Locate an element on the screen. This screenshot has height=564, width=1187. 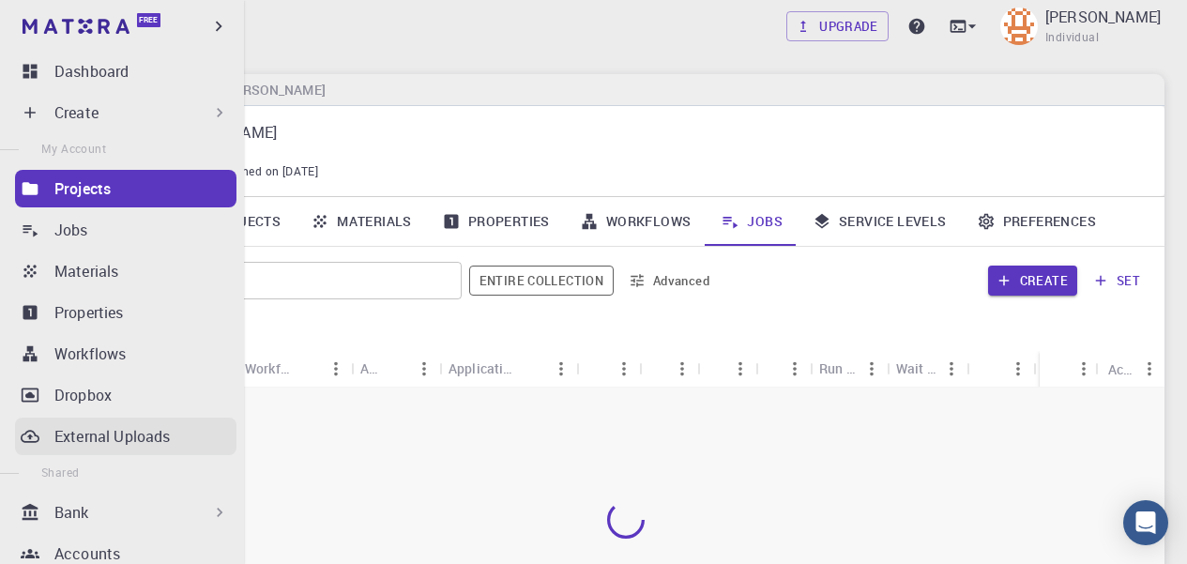
img: Bhat Raahiee is located at coordinates (1019, 26).